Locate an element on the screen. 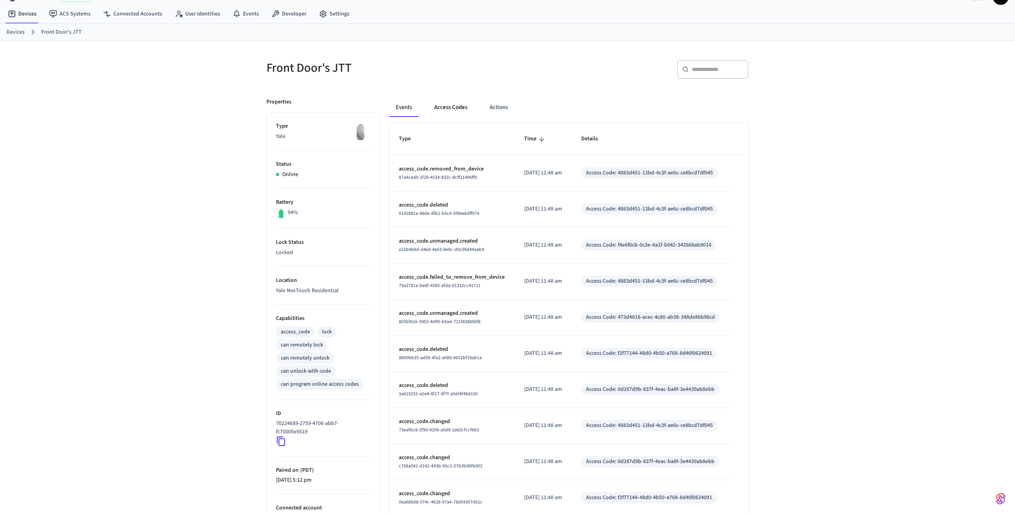 This screenshot has height=513, width=1015. p: Lock Status is located at coordinates (323, 242).